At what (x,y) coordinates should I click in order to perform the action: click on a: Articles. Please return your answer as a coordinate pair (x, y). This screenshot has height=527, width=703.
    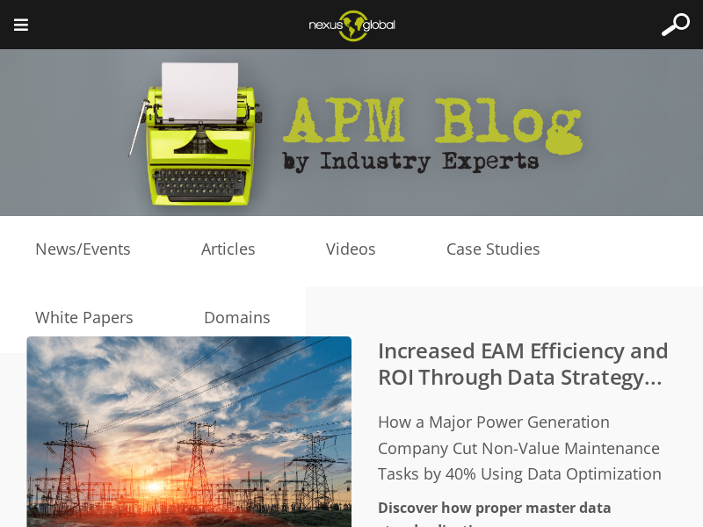
    Looking at the image, I should click on (229, 250).